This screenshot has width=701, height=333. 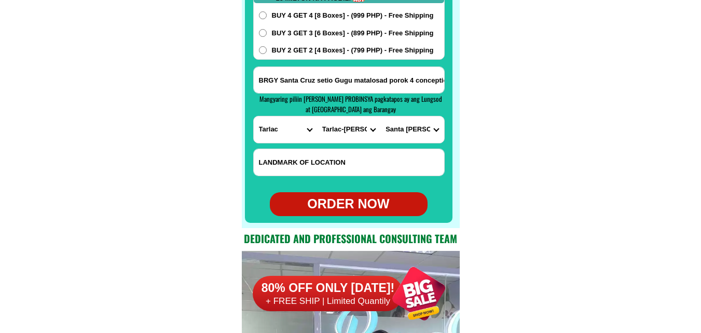 What do you see at coordinates (286, 129) in the screenshot?
I see `select: Select province` at bounding box center [286, 129].